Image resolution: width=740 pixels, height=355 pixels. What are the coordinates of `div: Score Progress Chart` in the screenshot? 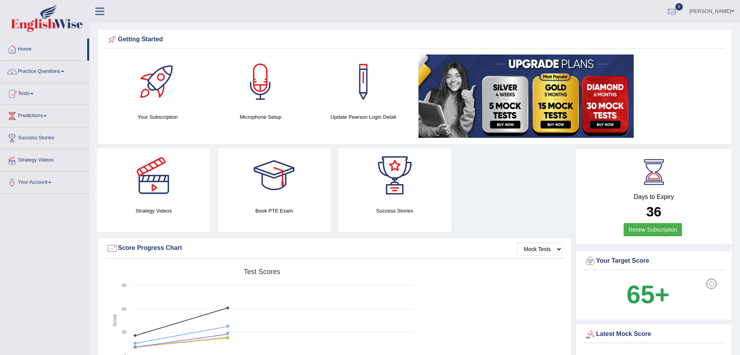 It's located at (334, 248).